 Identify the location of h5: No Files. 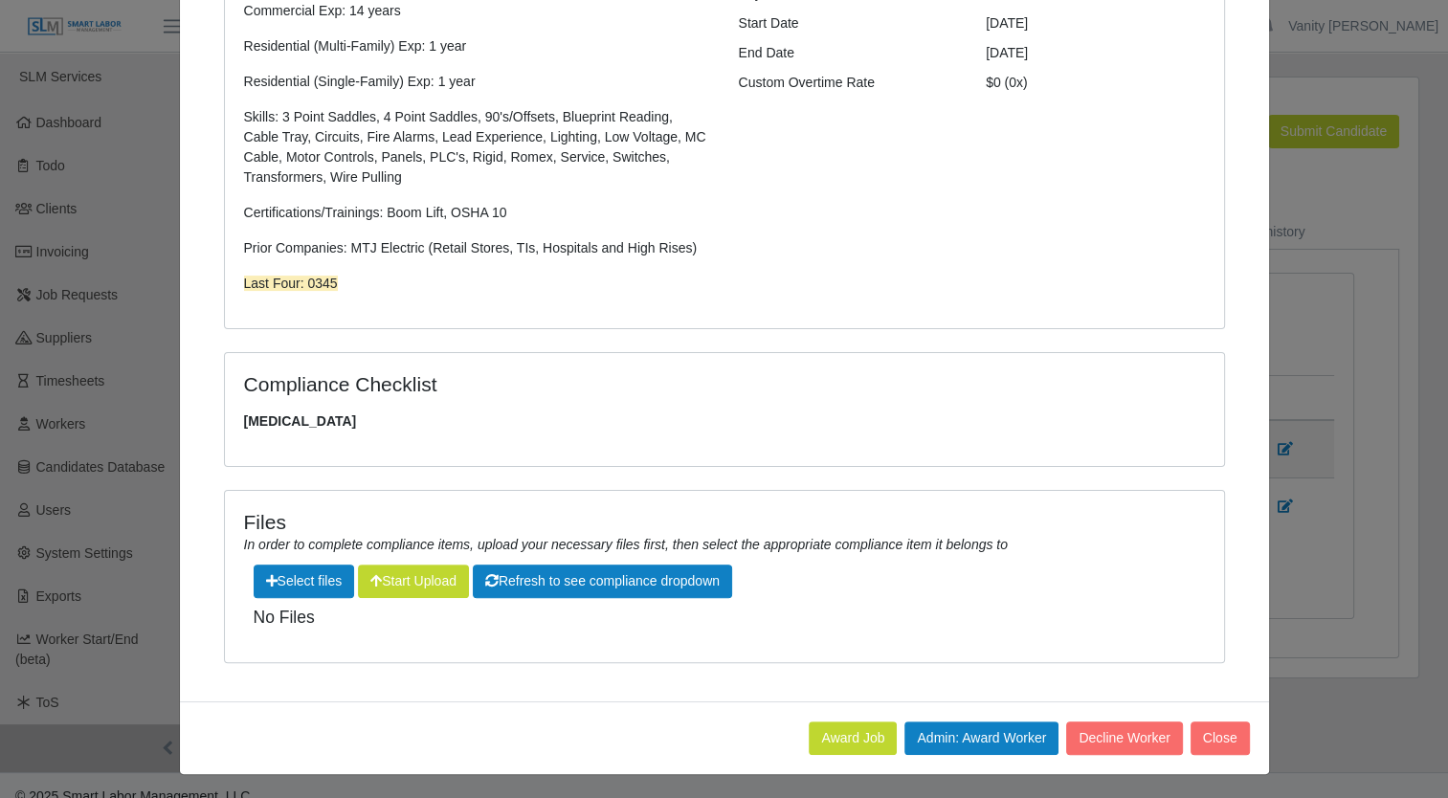
(725, 617).